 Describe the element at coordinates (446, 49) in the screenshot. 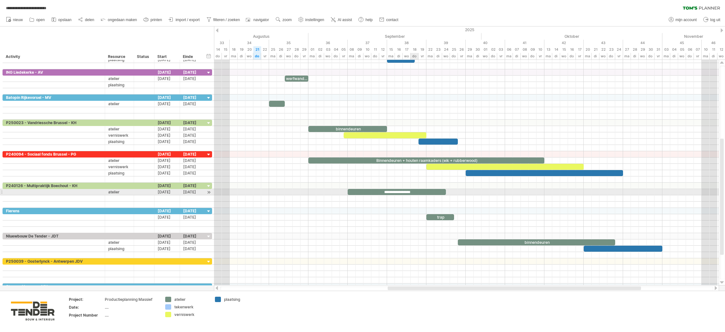

I see `div: woensdag, 24 September 2025` at that location.